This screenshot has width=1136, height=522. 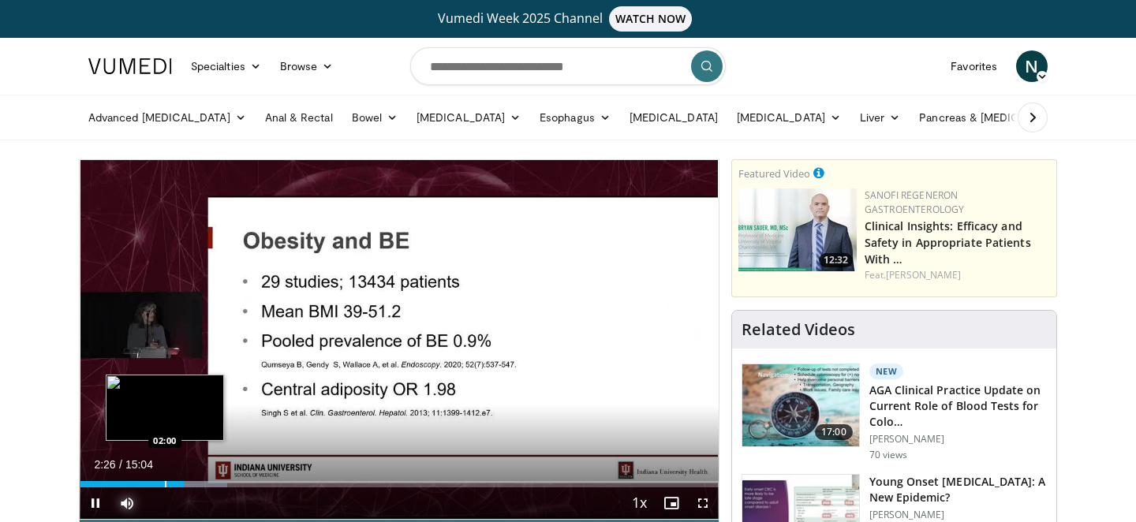 I want to click on a: Bowel, so click(x=375, y=118).